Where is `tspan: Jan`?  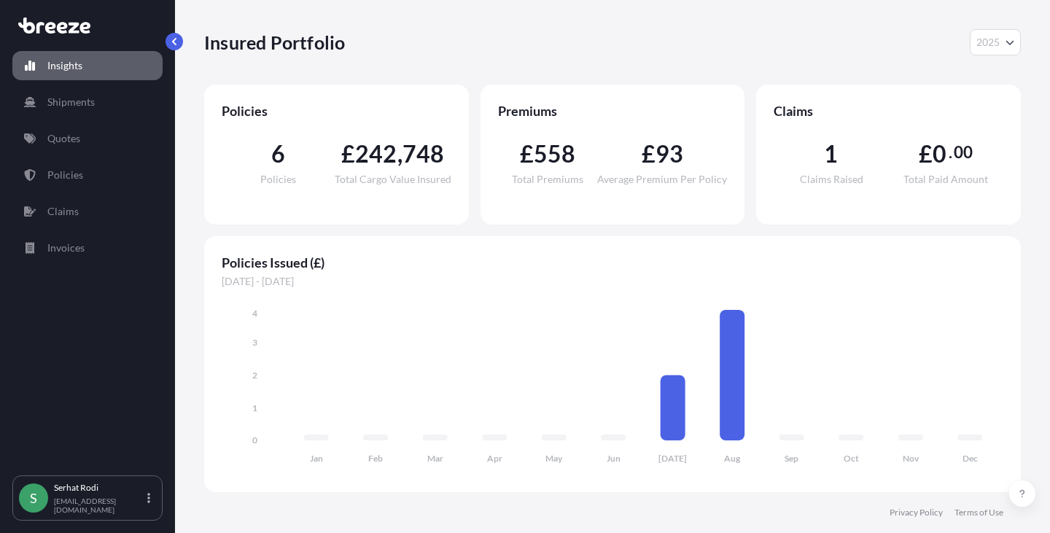
tspan: Jan is located at coordinates (317, 458).